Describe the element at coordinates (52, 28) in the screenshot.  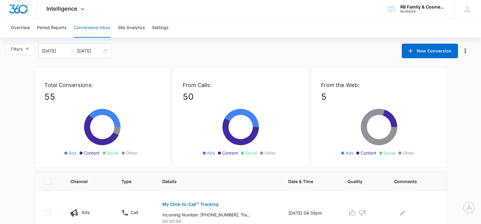
I see `button: Period Reports` at that location.